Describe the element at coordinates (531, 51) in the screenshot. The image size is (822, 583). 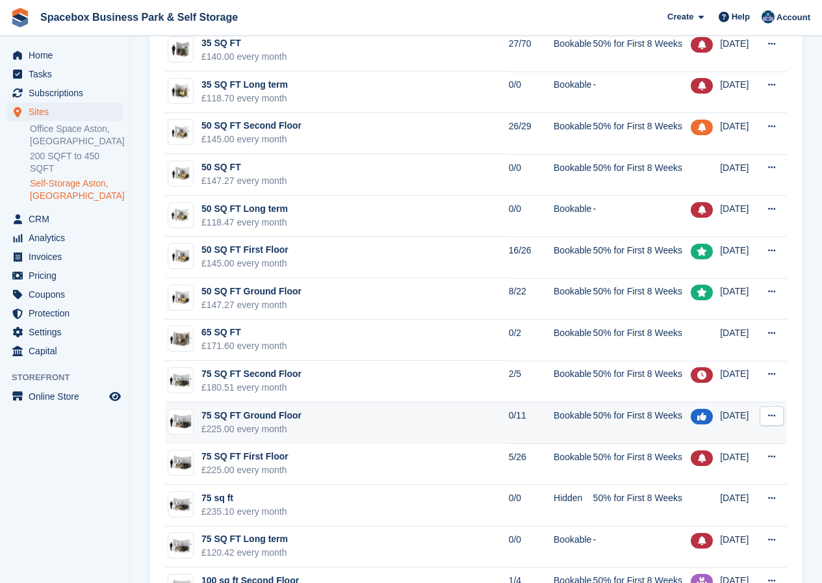
I see `td: 27/70` at that location.